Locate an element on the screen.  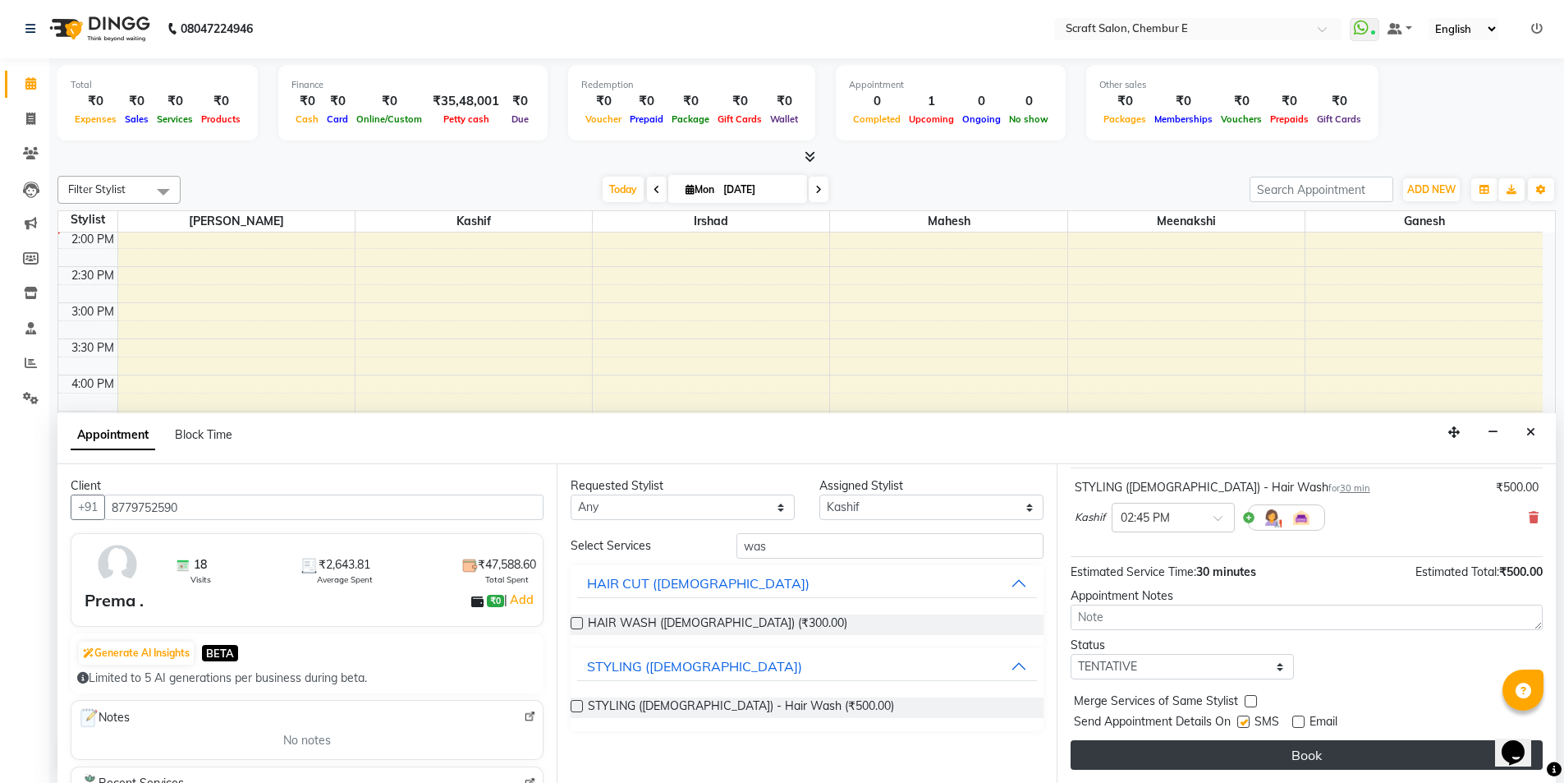
img: avatar is located at coordinates (117, 564).